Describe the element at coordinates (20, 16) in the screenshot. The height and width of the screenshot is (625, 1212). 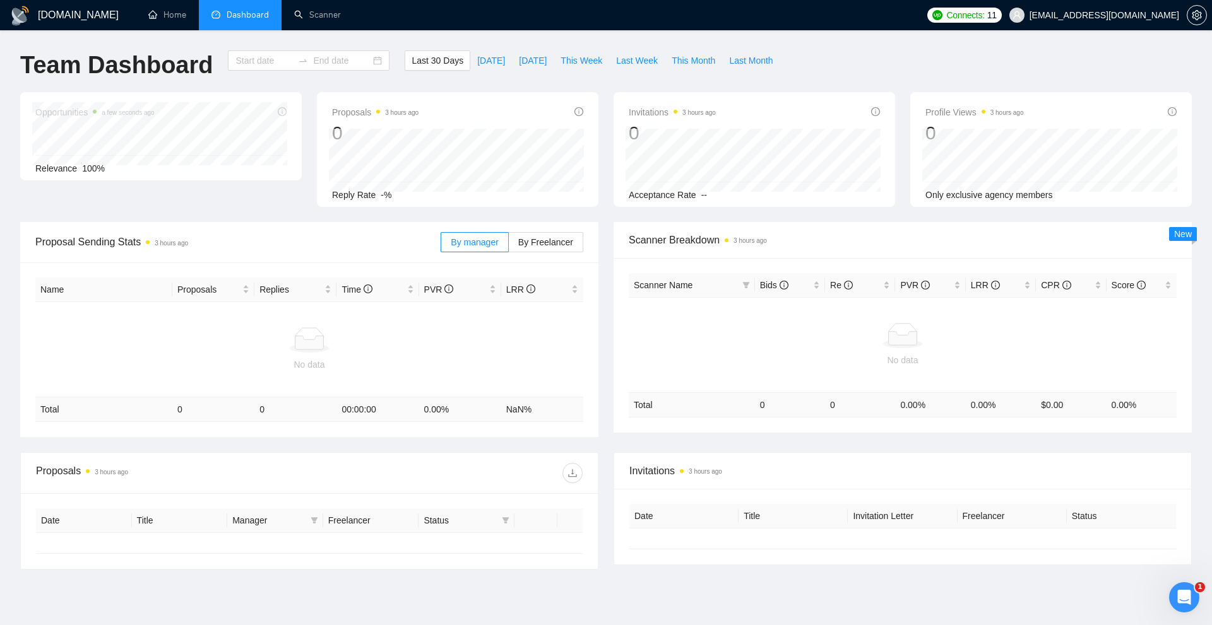
I see `img: logo` at that location.